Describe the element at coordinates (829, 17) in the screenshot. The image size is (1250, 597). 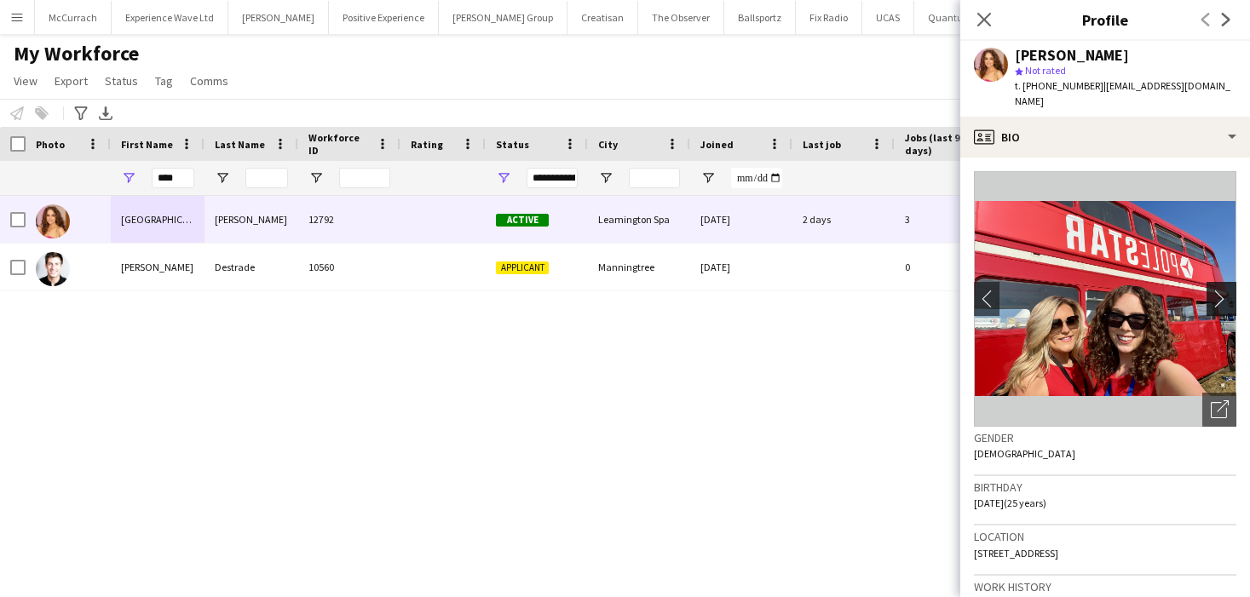
I see `button: Fix Radio` at that location.